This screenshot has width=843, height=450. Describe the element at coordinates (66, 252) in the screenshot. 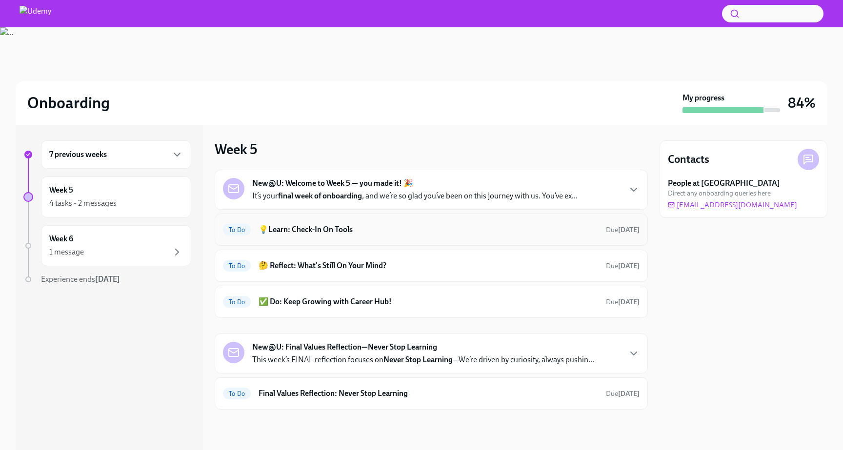

I see `div: 1 message` at that location.